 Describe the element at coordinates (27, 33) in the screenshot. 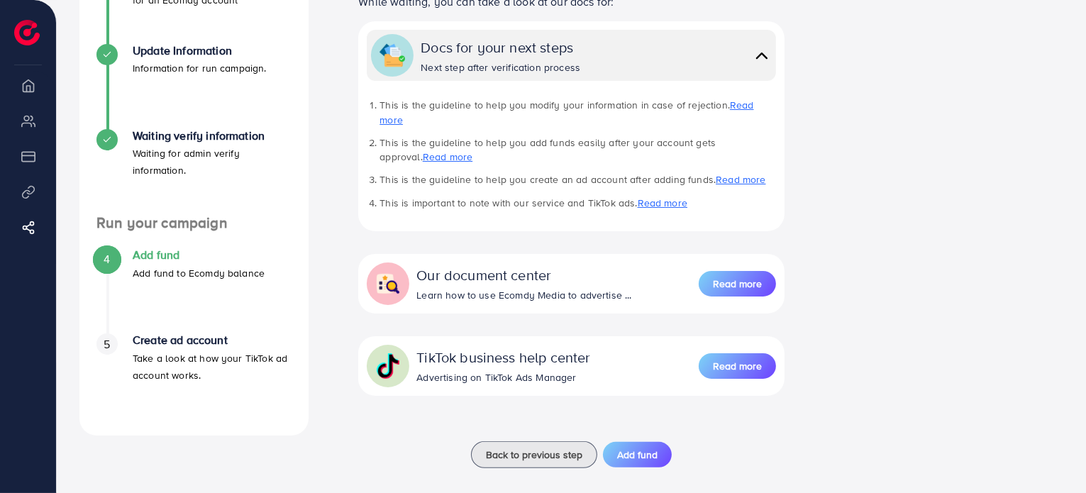

I see `img: logo` at that location.